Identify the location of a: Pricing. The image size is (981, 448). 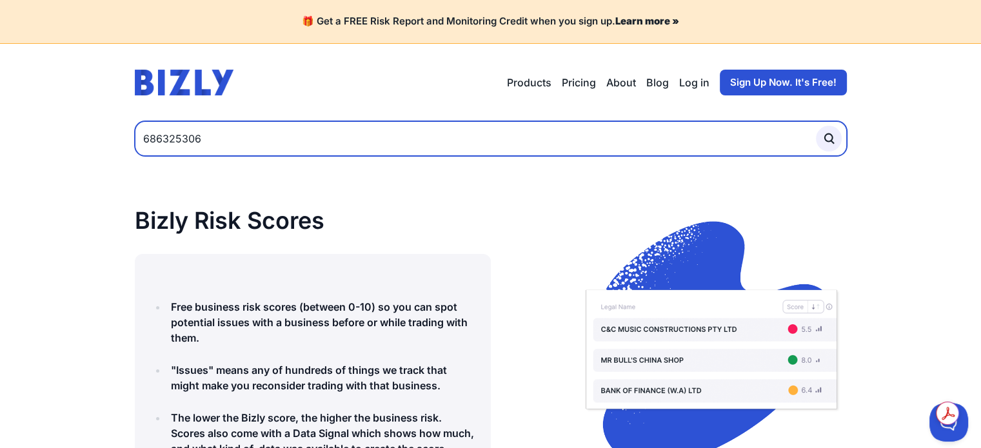
(579, 83).